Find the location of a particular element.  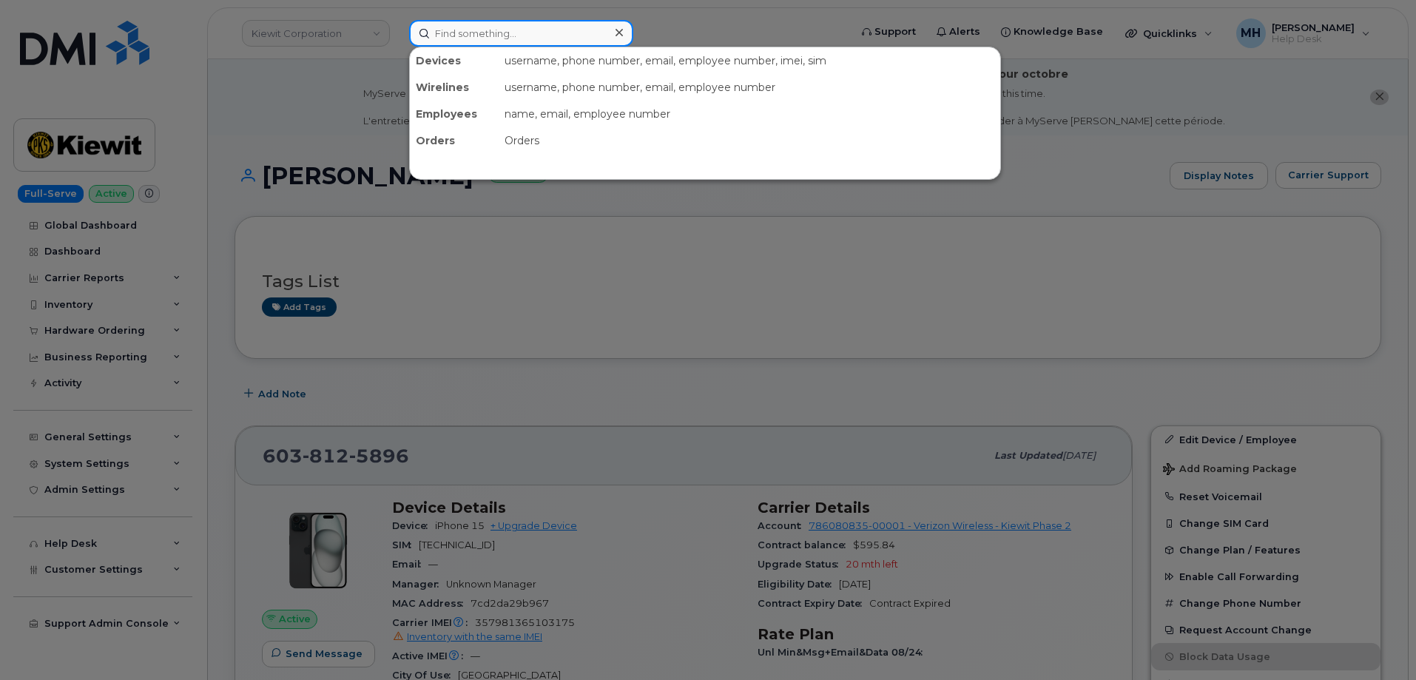

div: username, phone number, email, employee number, imei, sim is located at coordinates (749, 61).